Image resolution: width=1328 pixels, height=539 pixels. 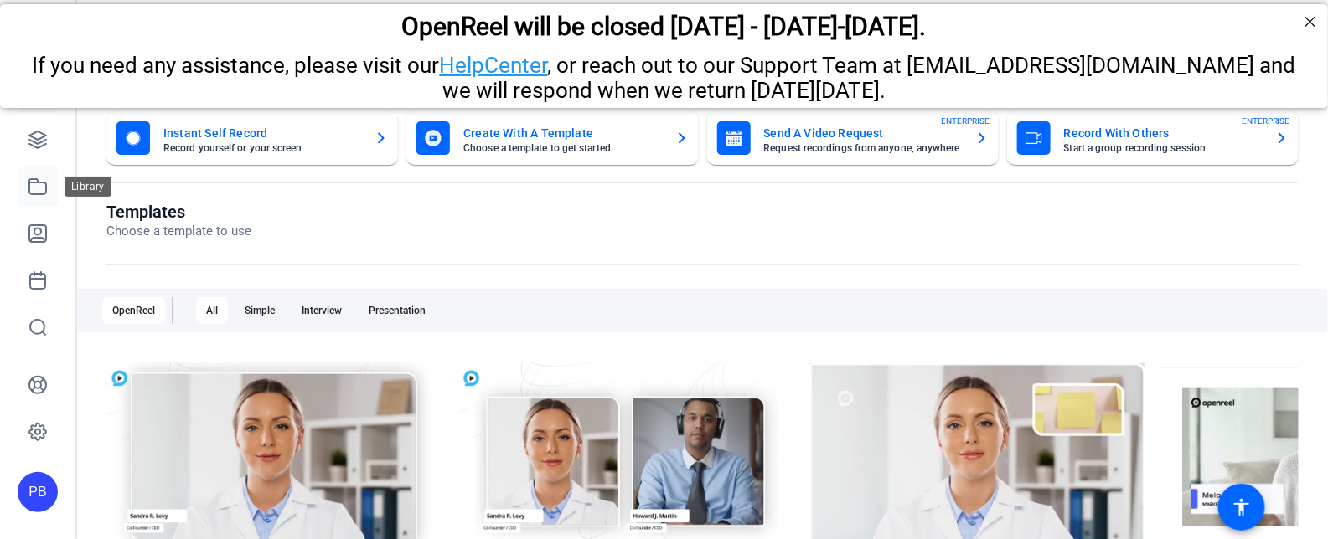 I want to click on mat-card-title: Send A Video Request, so click(x=863, y=133).